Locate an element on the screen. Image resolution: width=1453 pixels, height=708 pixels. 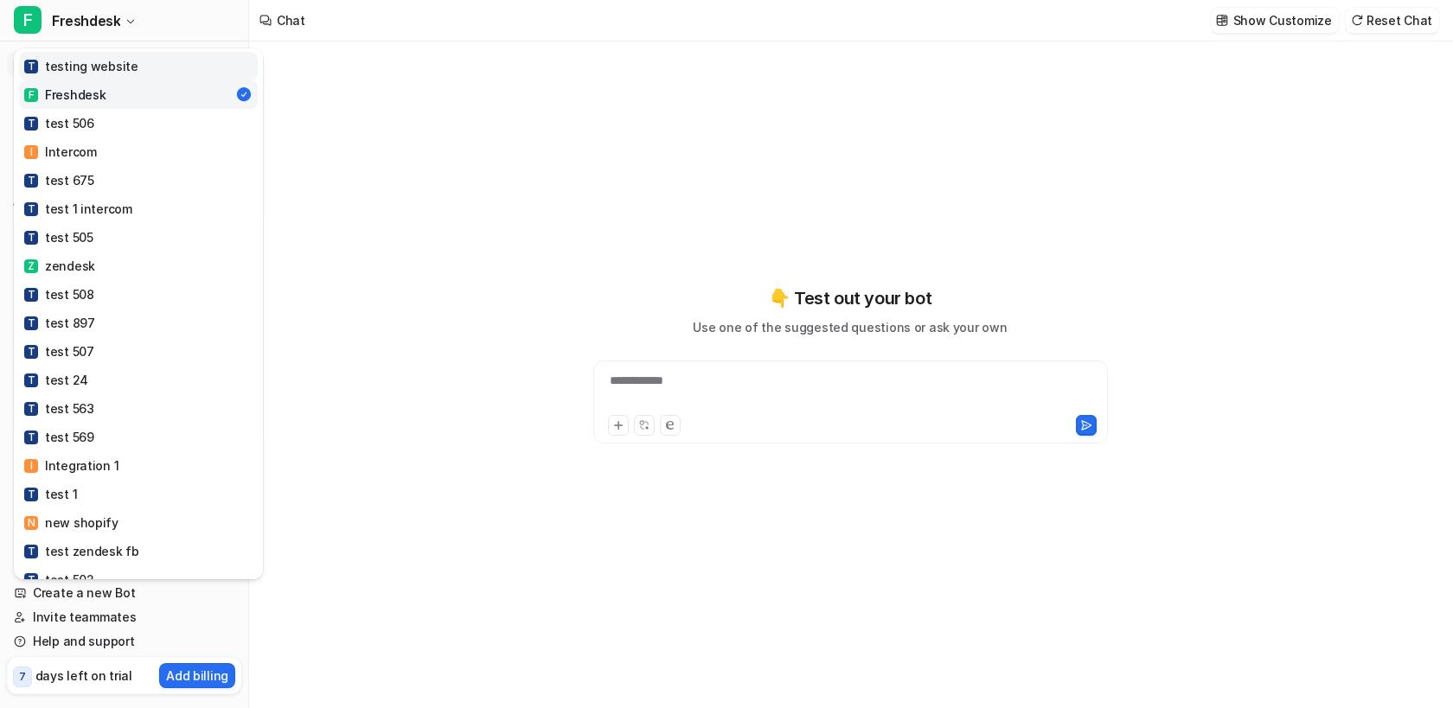
div: test 502 is located at coordinates (59, 579).